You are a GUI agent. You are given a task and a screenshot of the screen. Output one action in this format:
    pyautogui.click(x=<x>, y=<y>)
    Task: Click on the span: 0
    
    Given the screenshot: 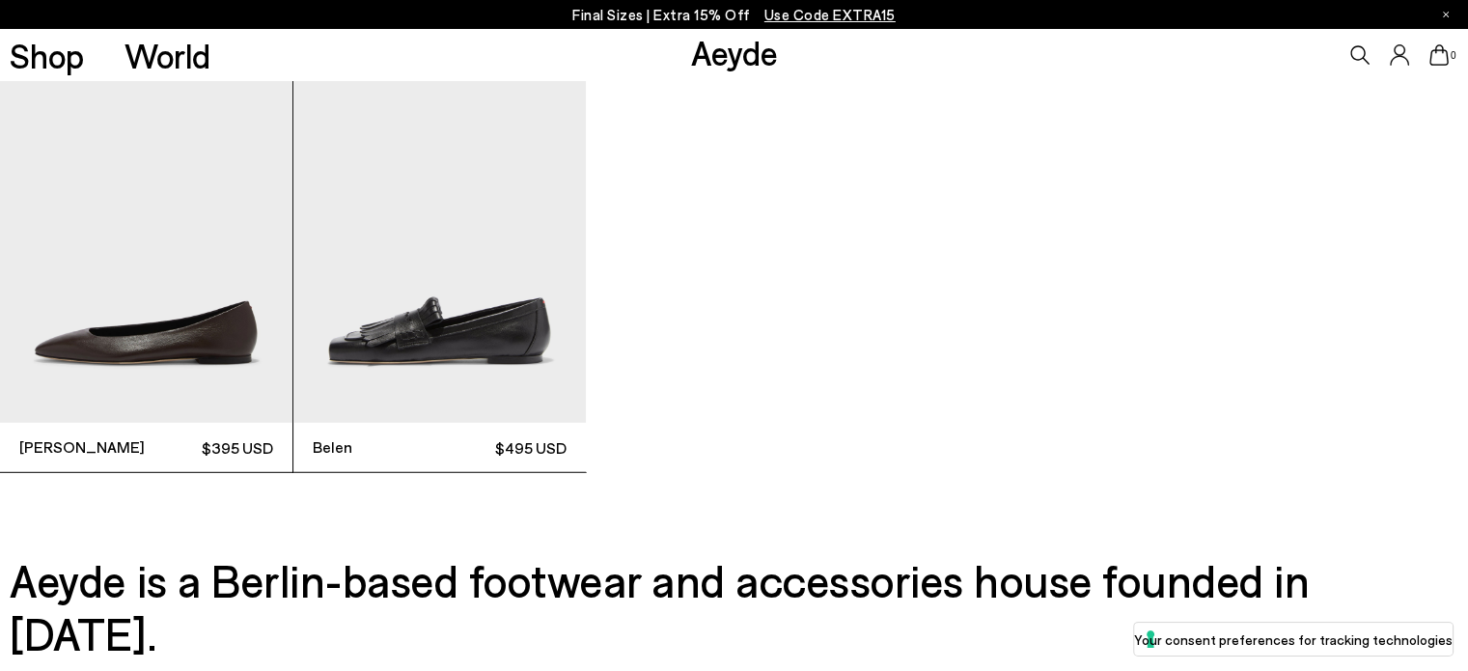 What is the action you would take?
    pyautogui.click(x=1453, y=55)
    